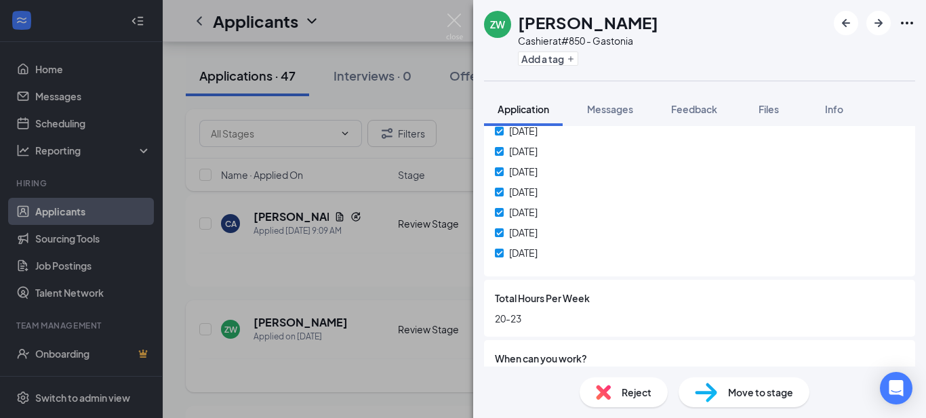 The image size is (926, 418). Describe the element at coordinates (834, 109) in the screenshot. I see `span: Info` at that location.